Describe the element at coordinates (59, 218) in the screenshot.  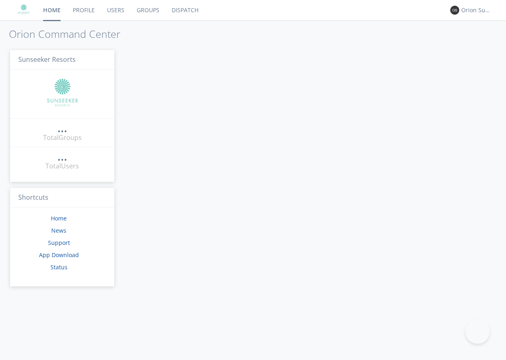
I see `a: Home` at that location.